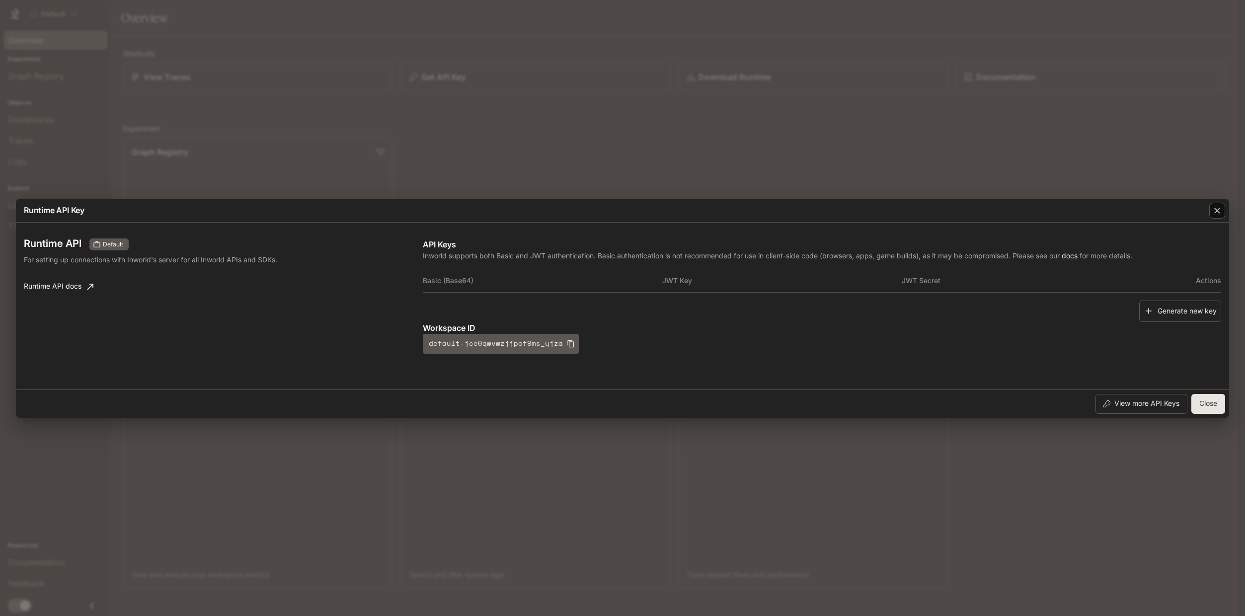  I want to click on th: Actions, so click(1181, 281).